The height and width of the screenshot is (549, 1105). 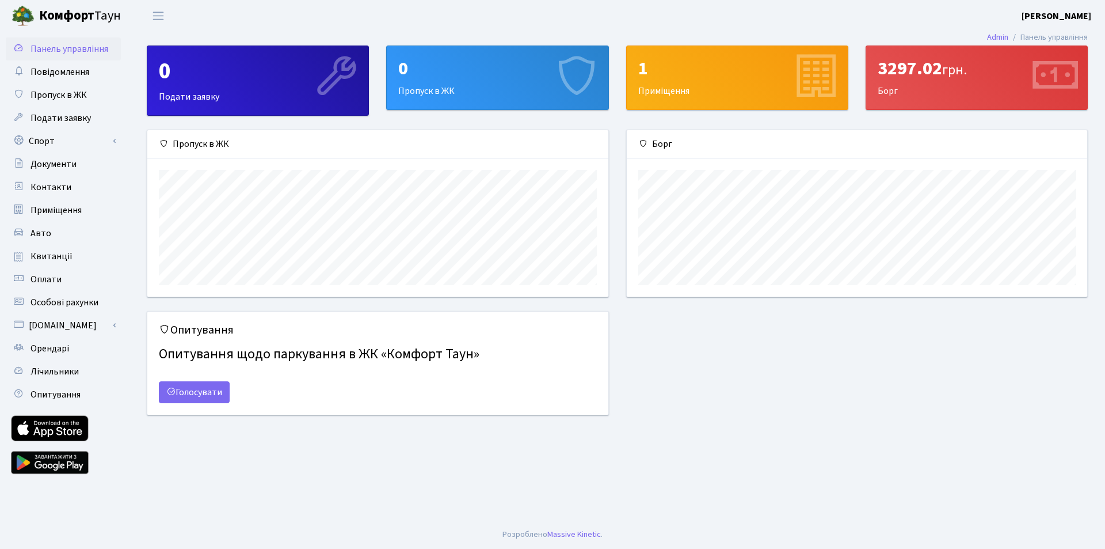 What do you see at coordinates (1048, 37) in the screenshot?
I see `li: Панель управління` at bounding box center [1048, 37].